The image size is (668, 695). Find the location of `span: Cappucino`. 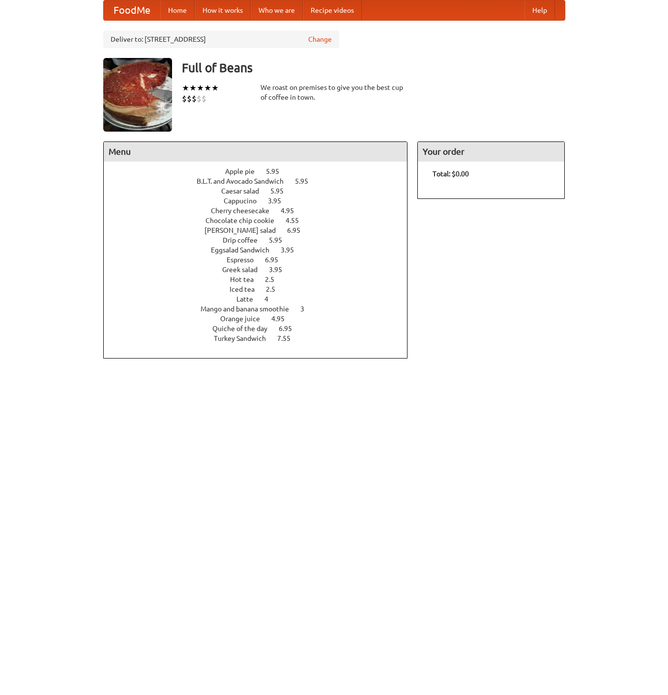

span: Cappucino is located at coordinates (245, 201).